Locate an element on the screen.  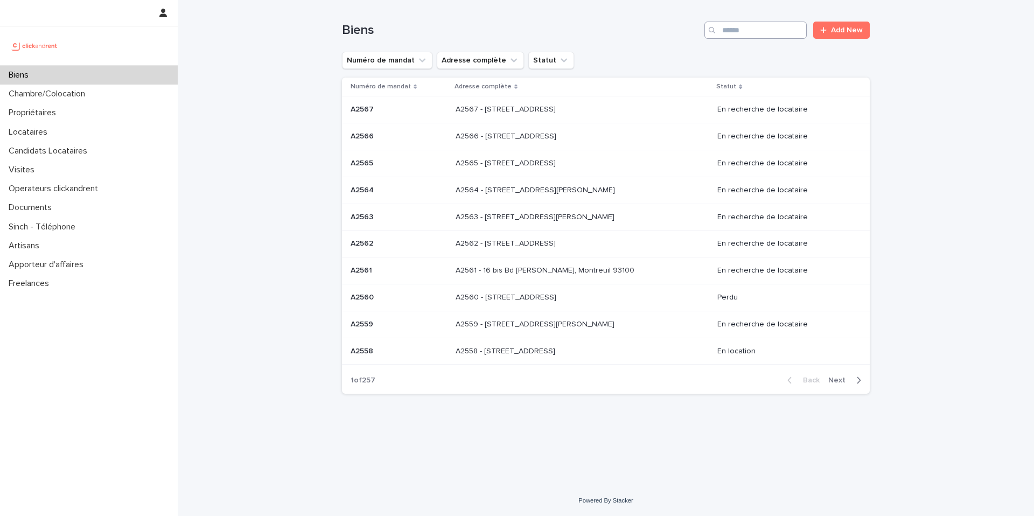
p: A2565 is located at coordinates (363, 162).